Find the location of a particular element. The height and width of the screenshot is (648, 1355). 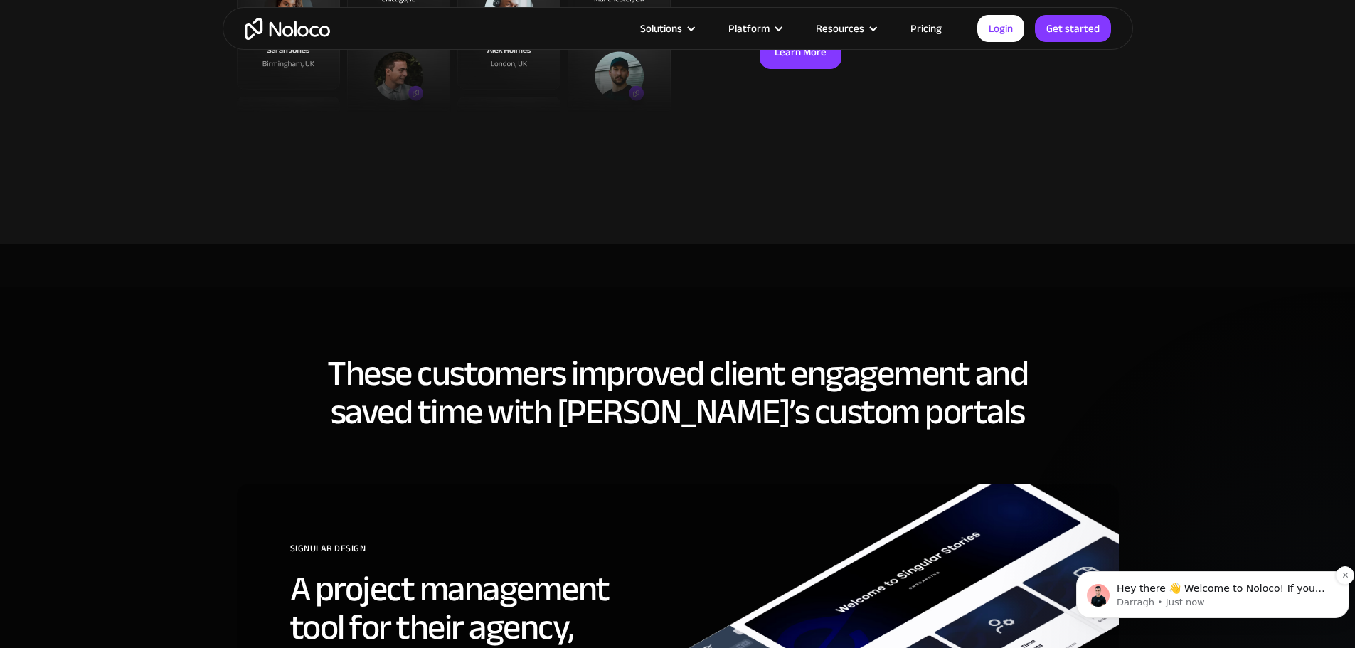

div: message notification from Darragh, Just now. Hey there 👋 Welcome to Noloco! If you have any quest... is located at coordinates (142, 53).